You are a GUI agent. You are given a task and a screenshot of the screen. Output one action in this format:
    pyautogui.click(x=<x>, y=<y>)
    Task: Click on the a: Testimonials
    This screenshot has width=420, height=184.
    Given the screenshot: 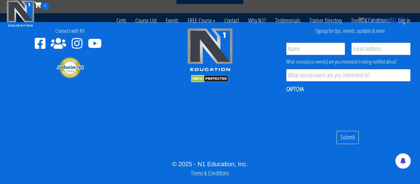 What is the action you would take?
    pyautogui.click(x=287, y=21)
    